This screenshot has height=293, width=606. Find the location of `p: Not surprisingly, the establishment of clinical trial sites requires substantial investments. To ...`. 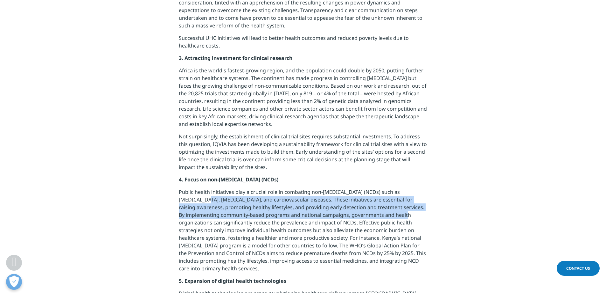

p: Not surprisingly, the establishment of clinical trial sites requires substantial investments. To ... is located at coordinates (303, 154).